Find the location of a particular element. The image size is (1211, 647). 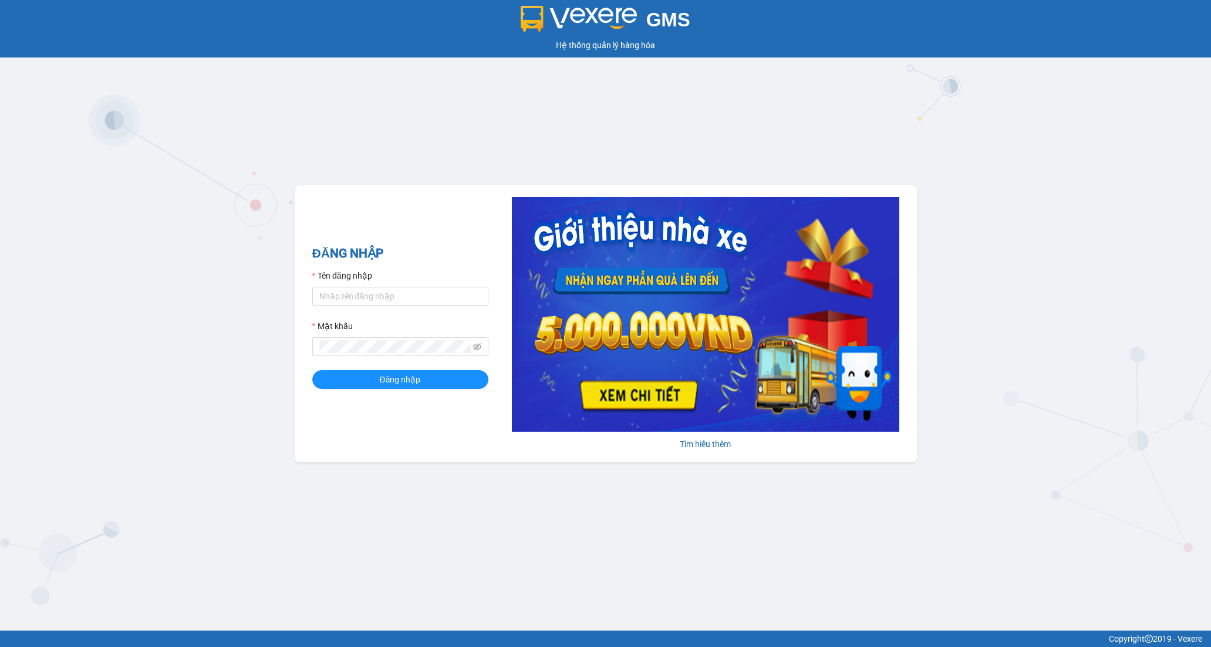

button: Đăng nhập is located at coordinates (400, 380).